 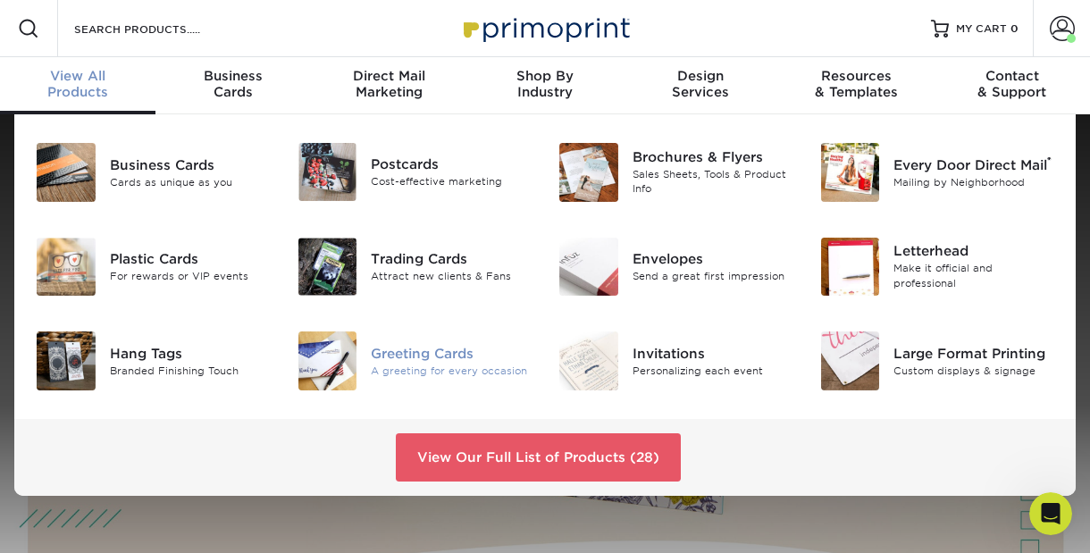 What do you see at coordinates (190, 371) in the screenshot?
I see `div: Branded Finishing Touch` at bounding box center [190, 371].